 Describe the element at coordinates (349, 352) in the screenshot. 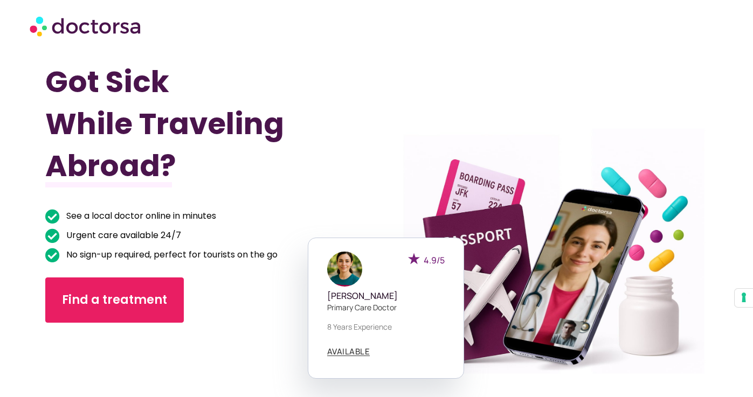

I see `a: AVAILABLE` at that location.